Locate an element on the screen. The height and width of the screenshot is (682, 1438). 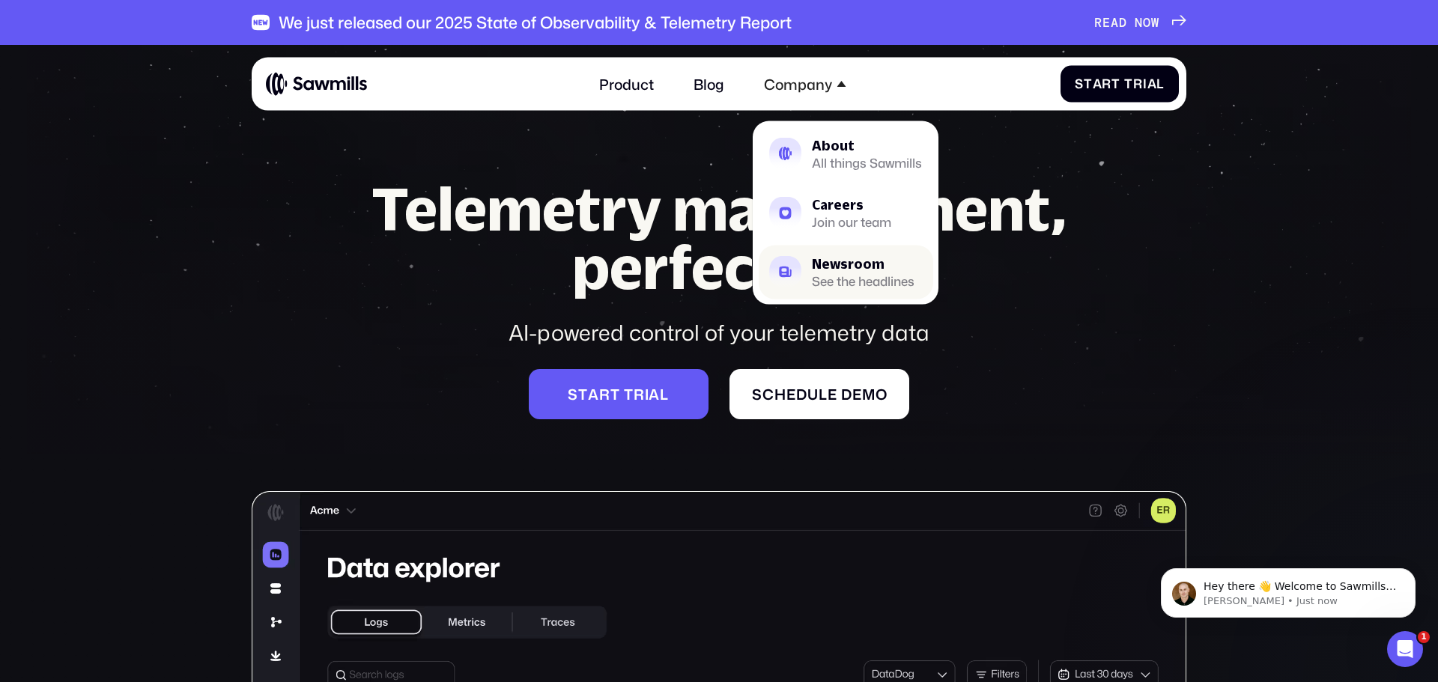
a: Starttrial is located at coordinates (619, 394).